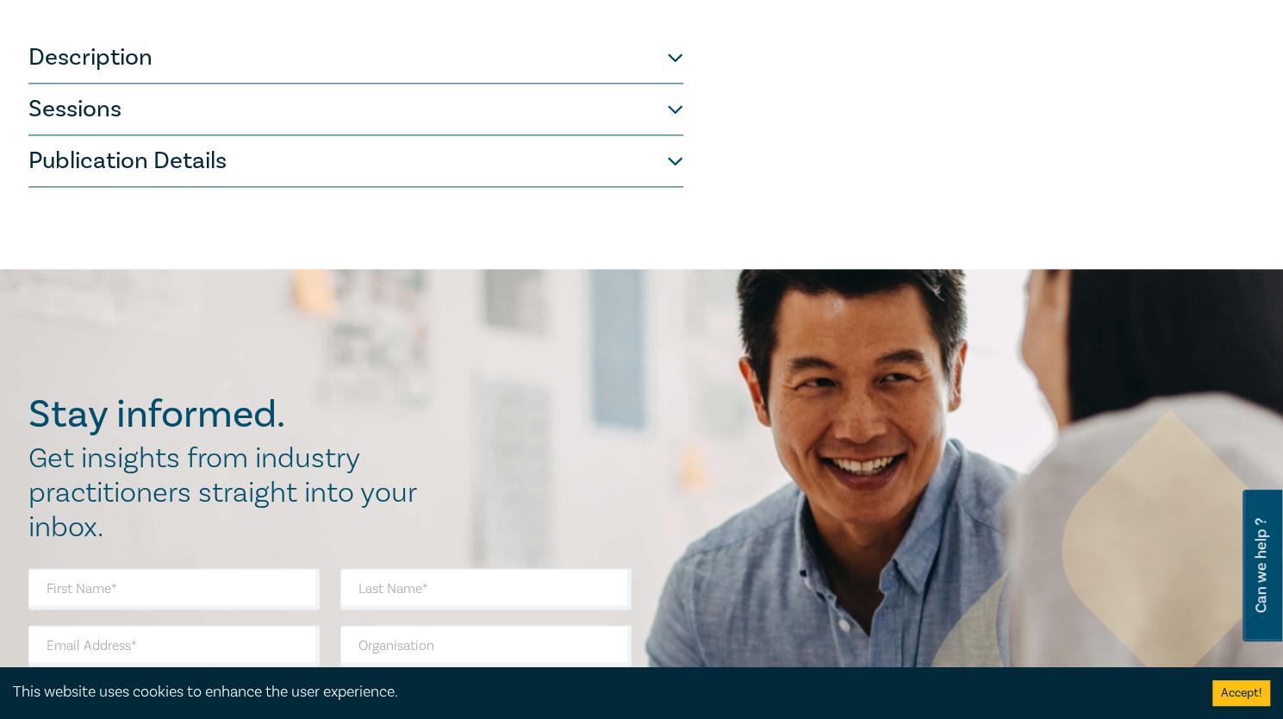  I want to click on h2: Stay informed., so click(232, 414).